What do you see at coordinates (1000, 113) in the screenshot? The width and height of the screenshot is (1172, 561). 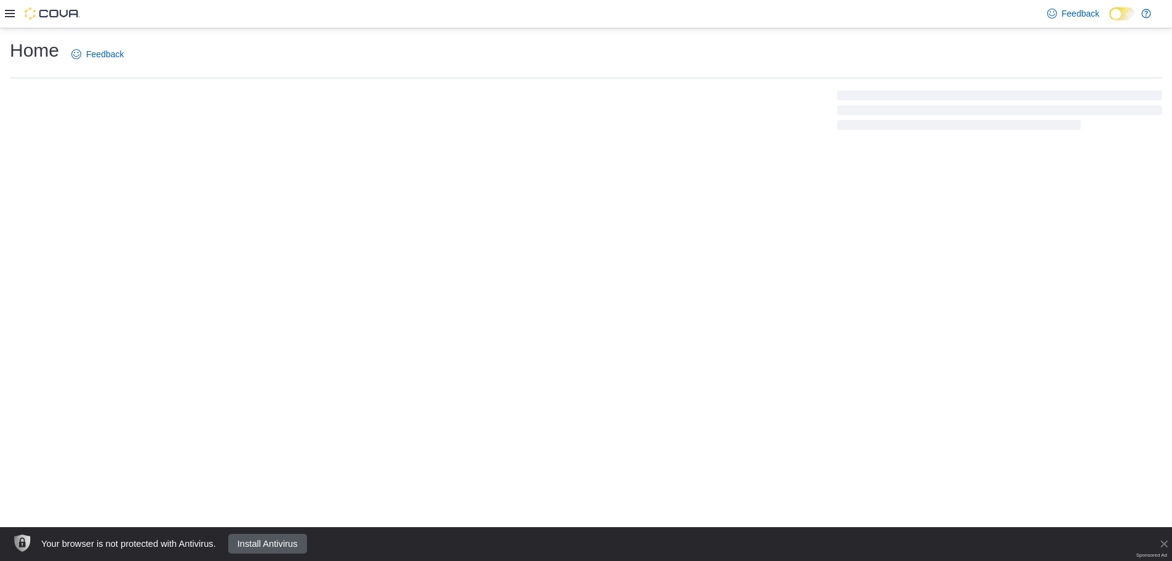 I see `span: Loading` at bounding box center [1000, 113].